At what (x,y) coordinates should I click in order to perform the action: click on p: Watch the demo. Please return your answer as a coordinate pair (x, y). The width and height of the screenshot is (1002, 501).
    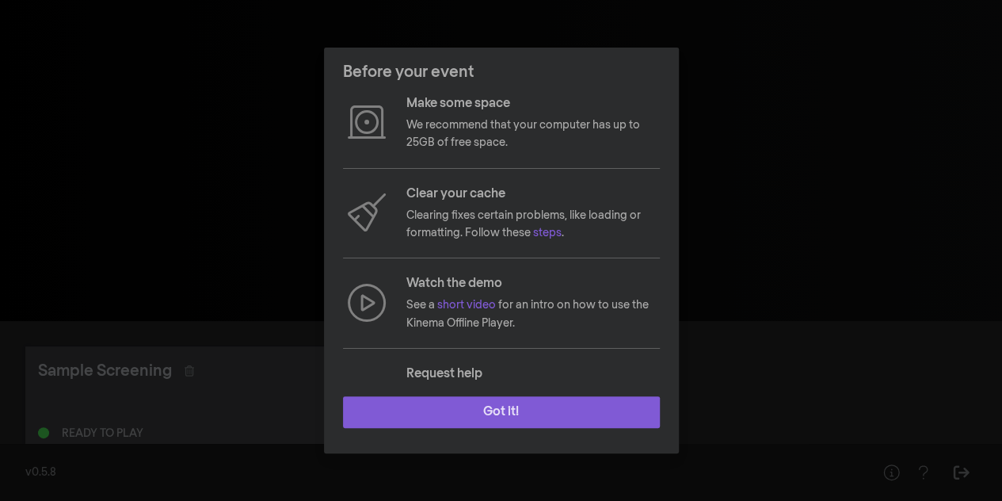
    Looking at the image, I should click on (533, 284).